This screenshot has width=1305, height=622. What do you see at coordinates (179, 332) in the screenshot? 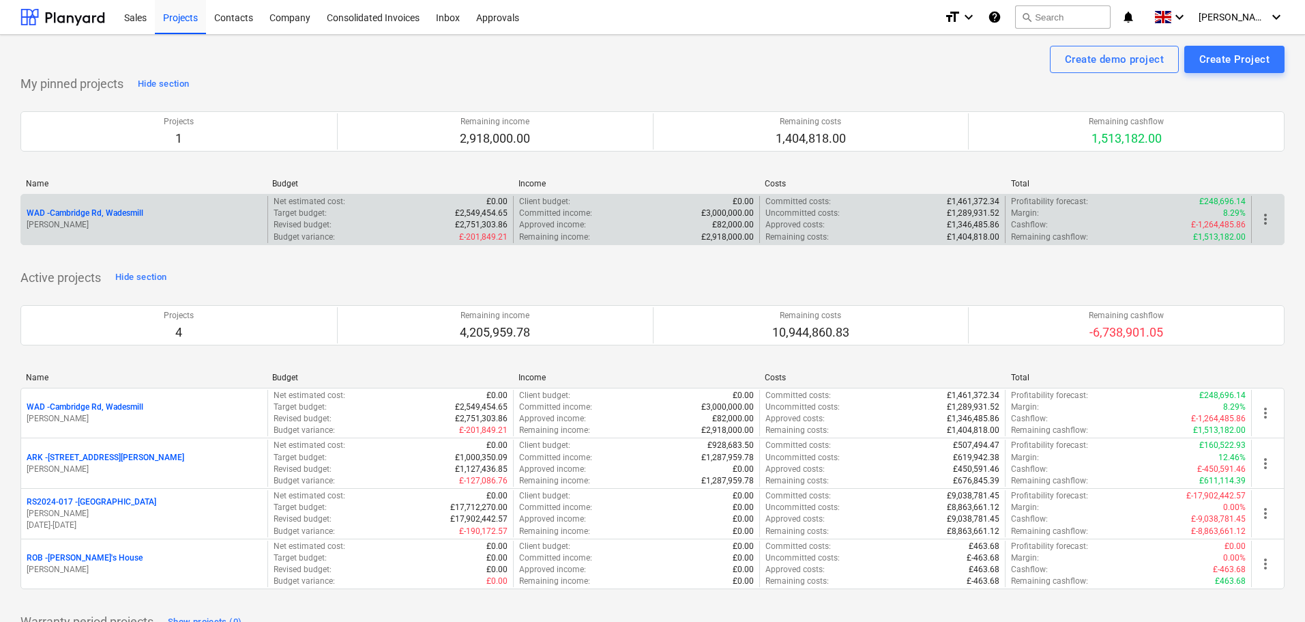
I see `p: 4` at bounding box center [179, 332].